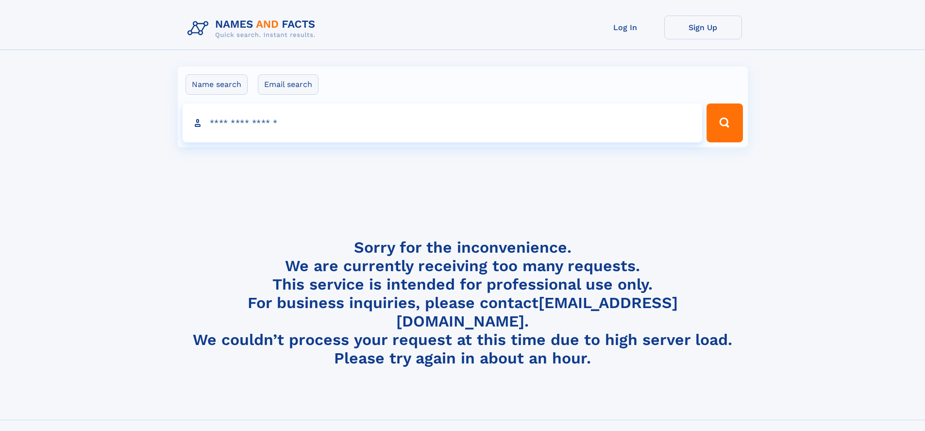  What do you see at coordinates (463, 303) in the screenshot?
I see `h4: Sorry for the inconvenience. We are currently receiving too many requests. This service is intend...` at bounding box center [463, 303].